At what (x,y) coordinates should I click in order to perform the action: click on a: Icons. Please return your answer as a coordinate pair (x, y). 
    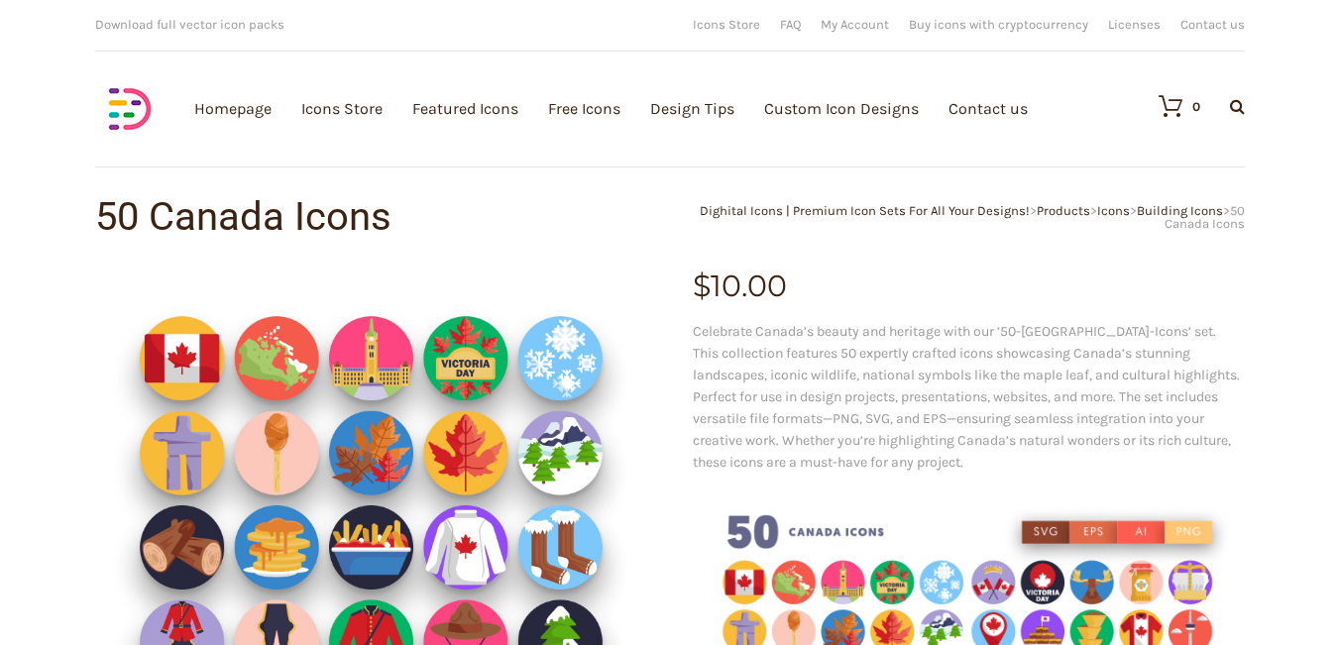
    Looking at the image, I should click on (1113, 210).